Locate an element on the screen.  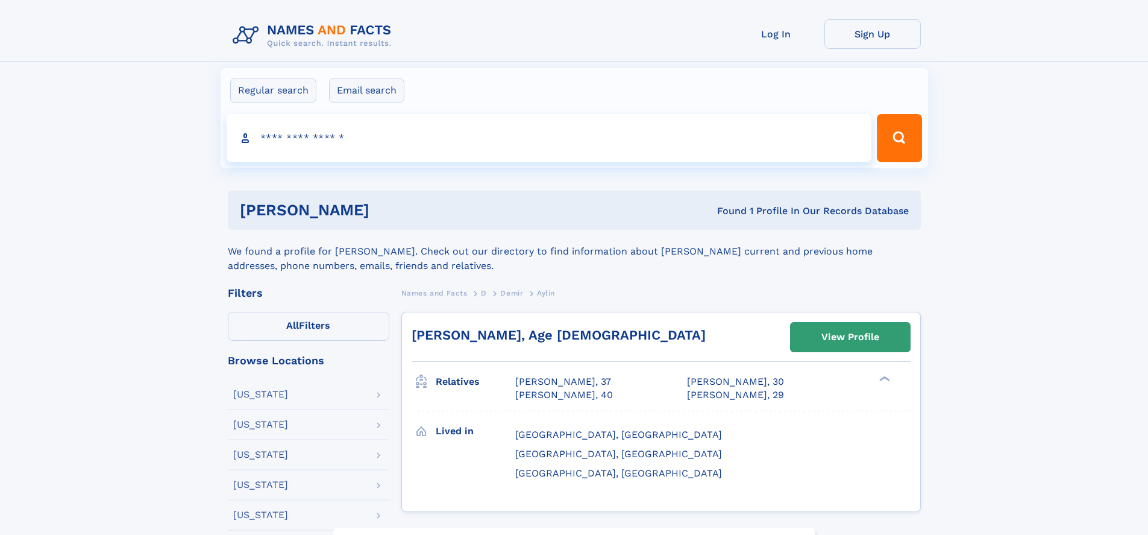
a: Demir is located at coordinates (512, 292).